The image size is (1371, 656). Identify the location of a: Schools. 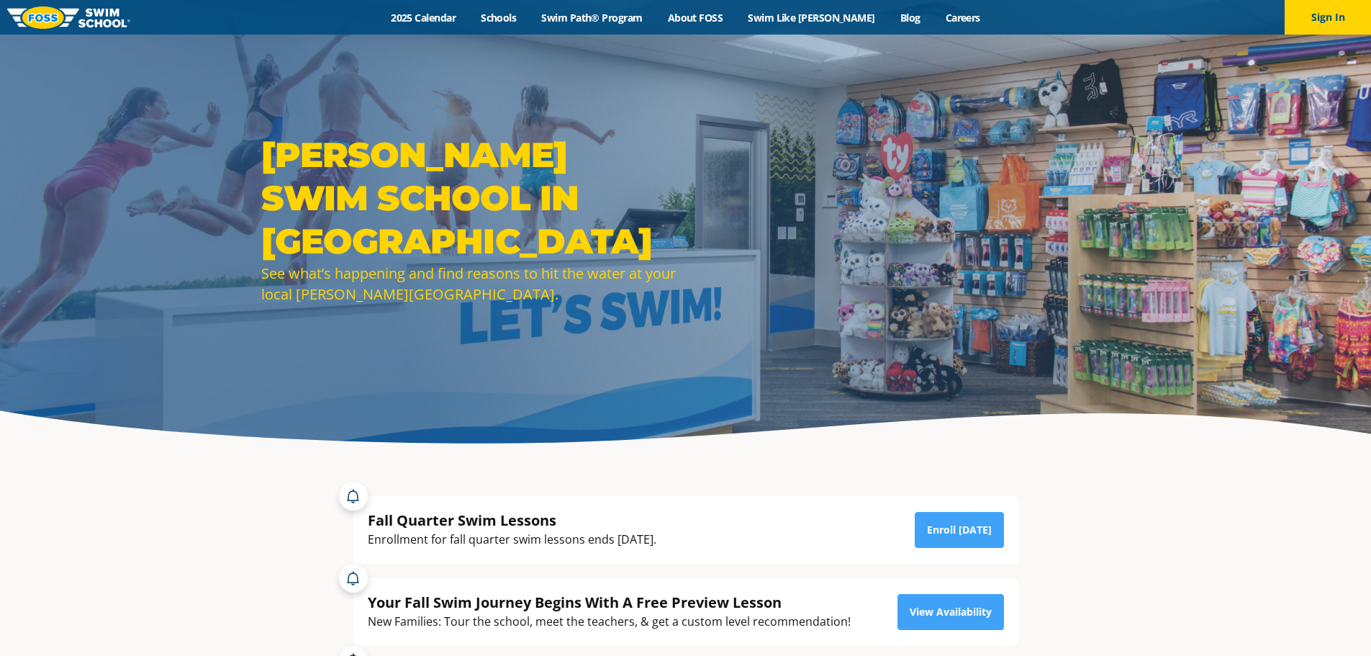
(499, 17).